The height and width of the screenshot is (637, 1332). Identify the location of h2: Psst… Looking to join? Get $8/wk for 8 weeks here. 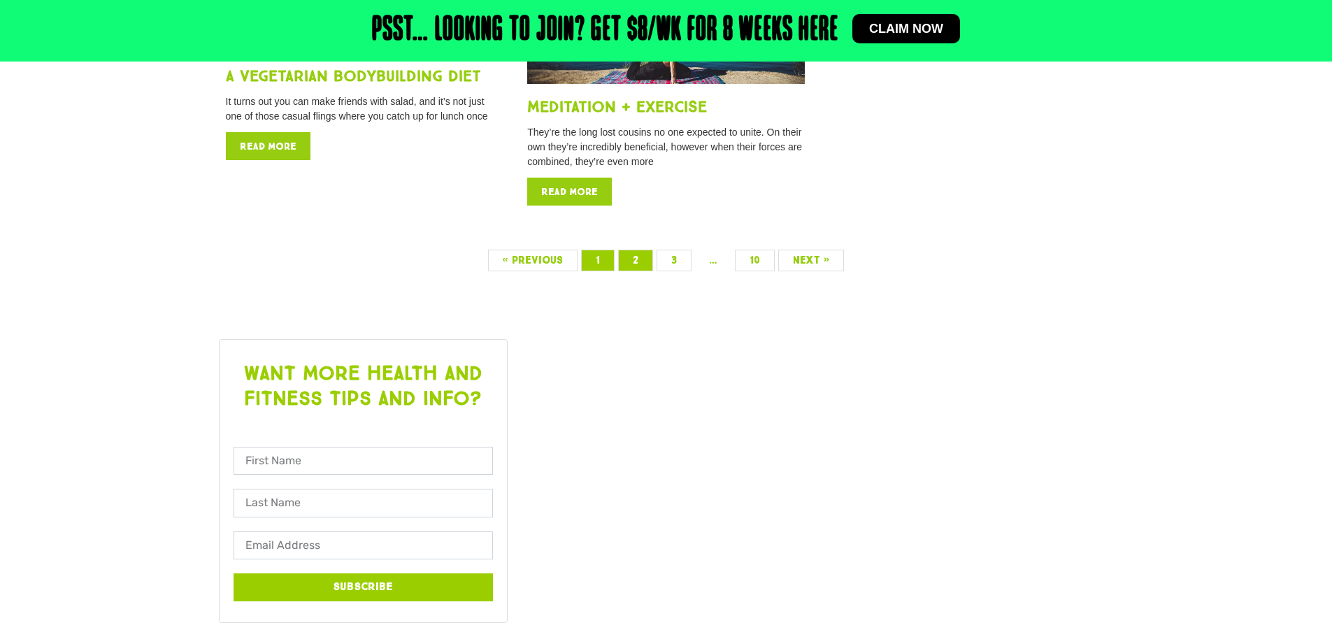
(605, 31).